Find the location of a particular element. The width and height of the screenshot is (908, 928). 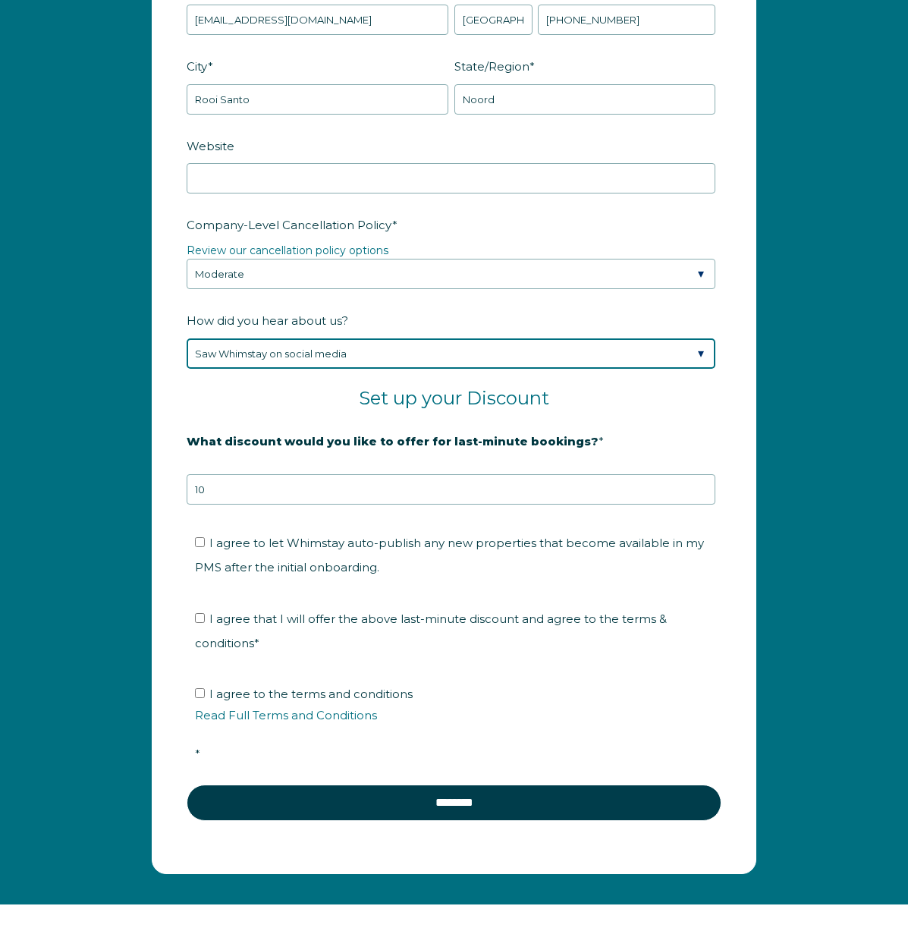

a: Read Full Terms and Conditions is located at coordinates (286, 715).